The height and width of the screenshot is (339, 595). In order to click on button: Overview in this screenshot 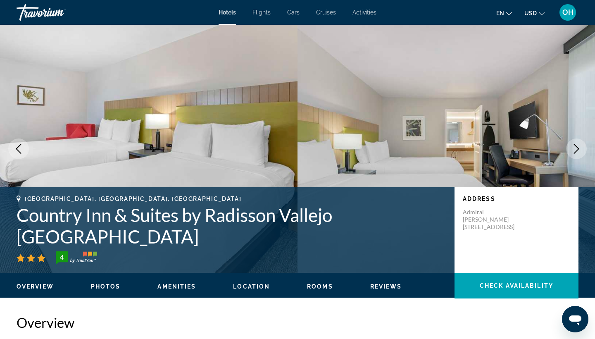, I will do `click(35, 286)`.